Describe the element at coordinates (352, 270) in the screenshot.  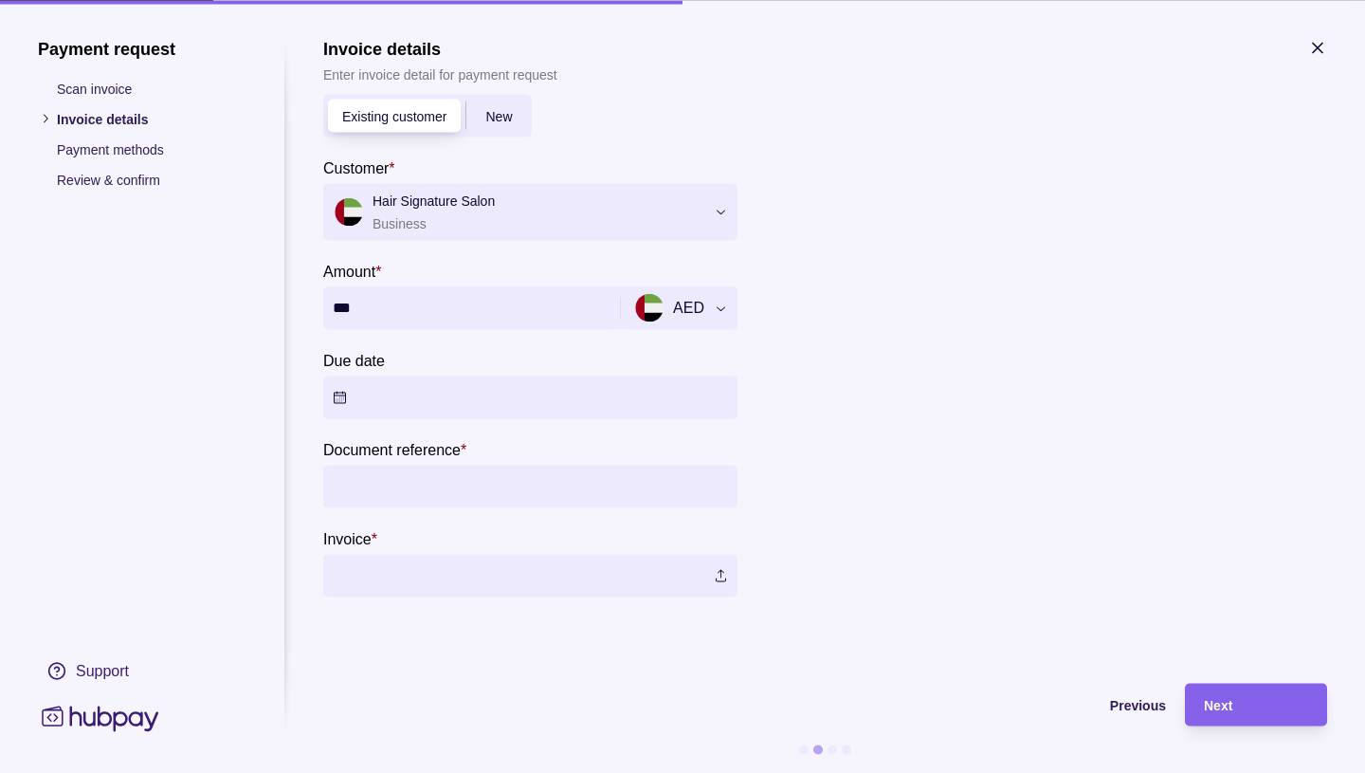
I see `label: Amount` at that location.